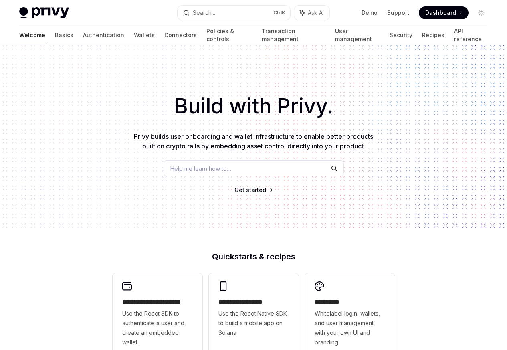 This screenshot has height=350, width=507. What do you see at coordinates (482, 13) in the screenshot?
I see `button: Toggle dark mode` at bounding box center [482, 13].